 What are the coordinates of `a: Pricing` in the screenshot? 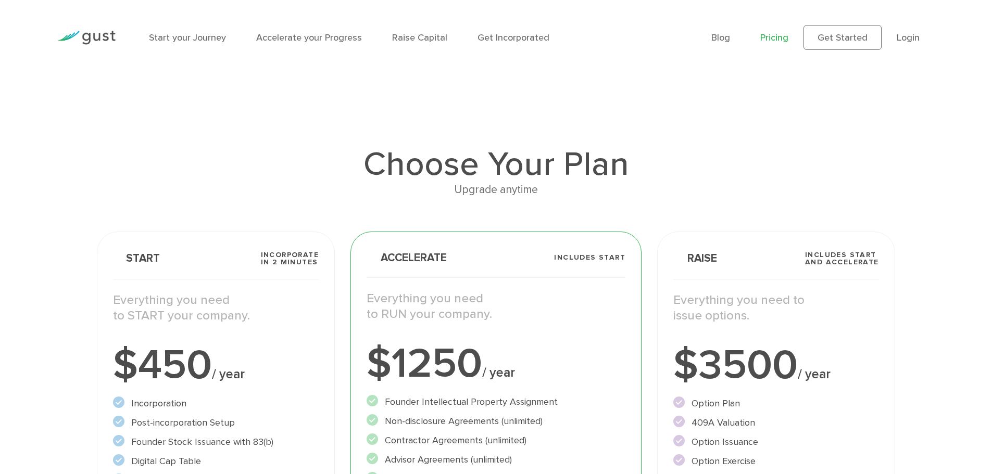 It's located at (774, 37).